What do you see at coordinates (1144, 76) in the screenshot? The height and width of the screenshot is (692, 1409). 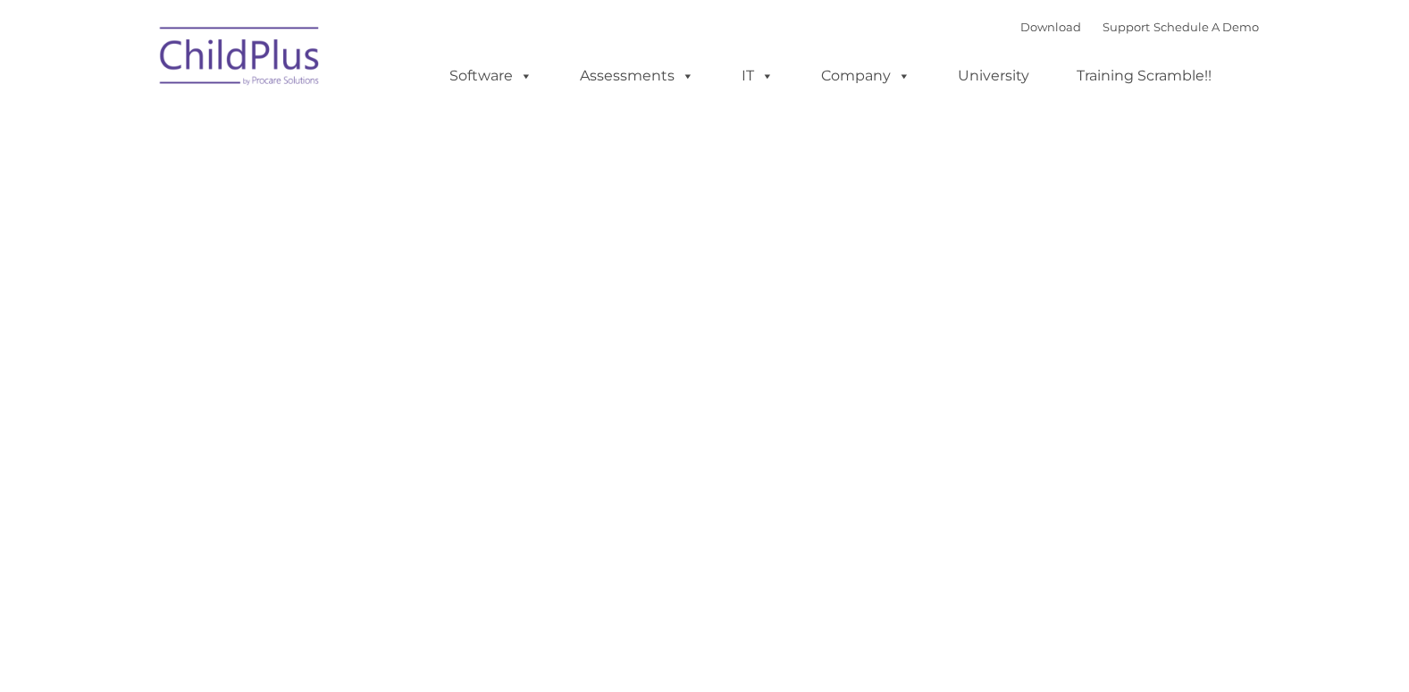 I see `a: Training Scramble!!` at bounding box center [1144, 76].